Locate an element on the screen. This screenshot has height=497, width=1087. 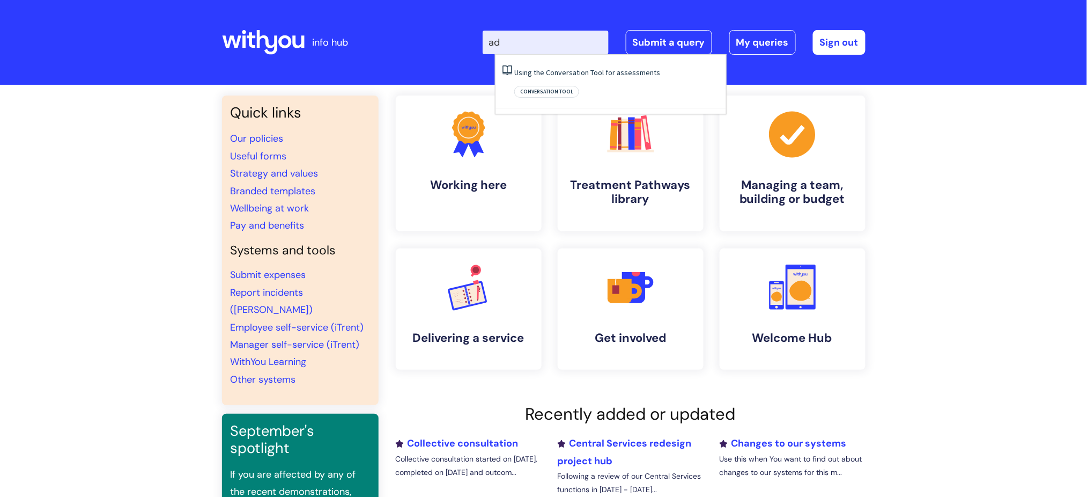
a: Sign out is located at coordinates (840, 42).